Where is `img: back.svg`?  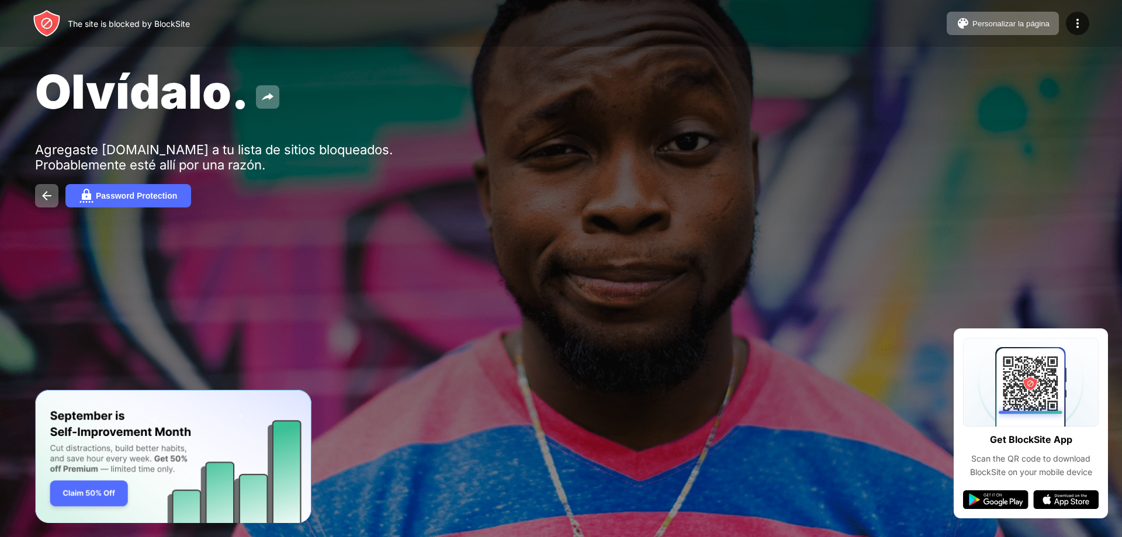 img: back.svg is located at coordinates (47, 196).